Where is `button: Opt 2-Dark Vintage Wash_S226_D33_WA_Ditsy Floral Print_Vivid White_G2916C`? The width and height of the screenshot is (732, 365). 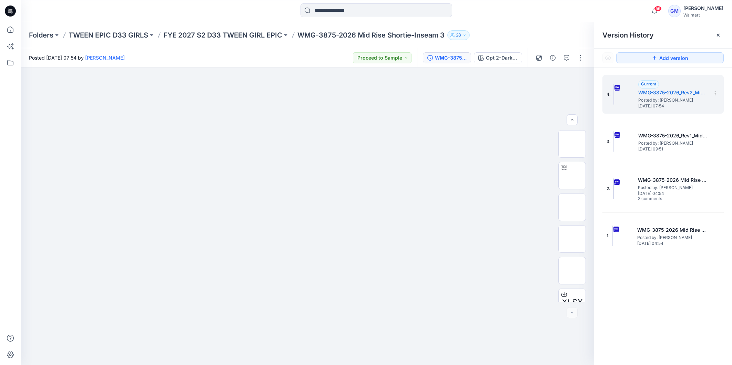 button: Opt 2-Dark Vintage Wash_S226_D33_WA_Ditsy Floral Print_Vivid White_G2916C is located at coordinates (498, 58).